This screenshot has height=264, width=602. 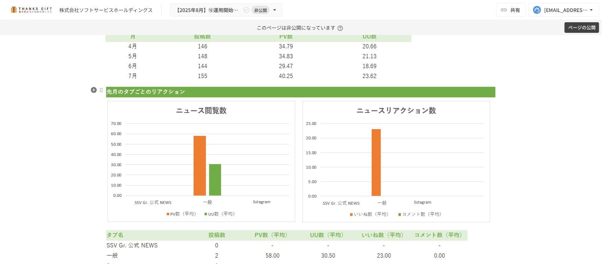 What do you see at coordinates (516, 10) in the screenshot?
I see `span: 共有` at bounding box center [516, 10].